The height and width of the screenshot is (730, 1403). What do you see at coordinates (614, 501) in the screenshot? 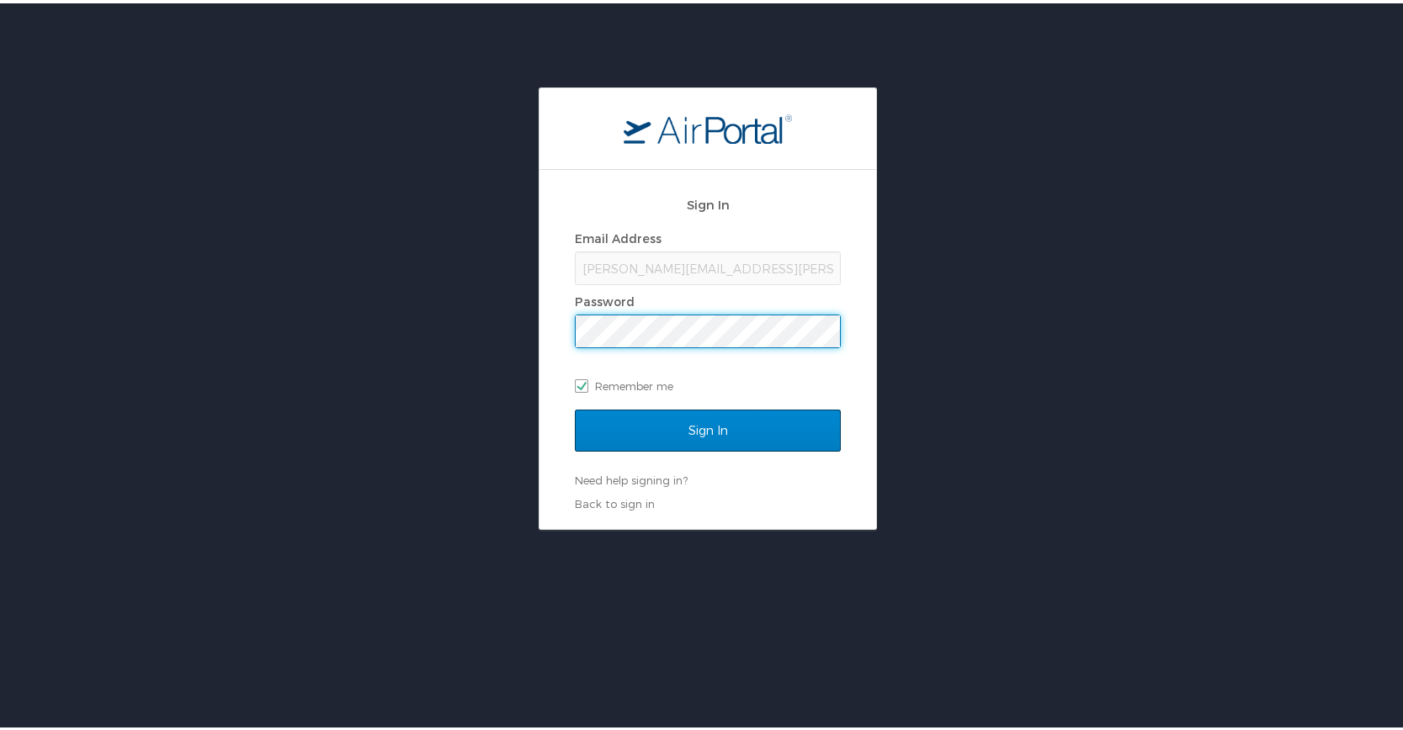
I see `a: Back to sign in` at bounding box center [614, 501].